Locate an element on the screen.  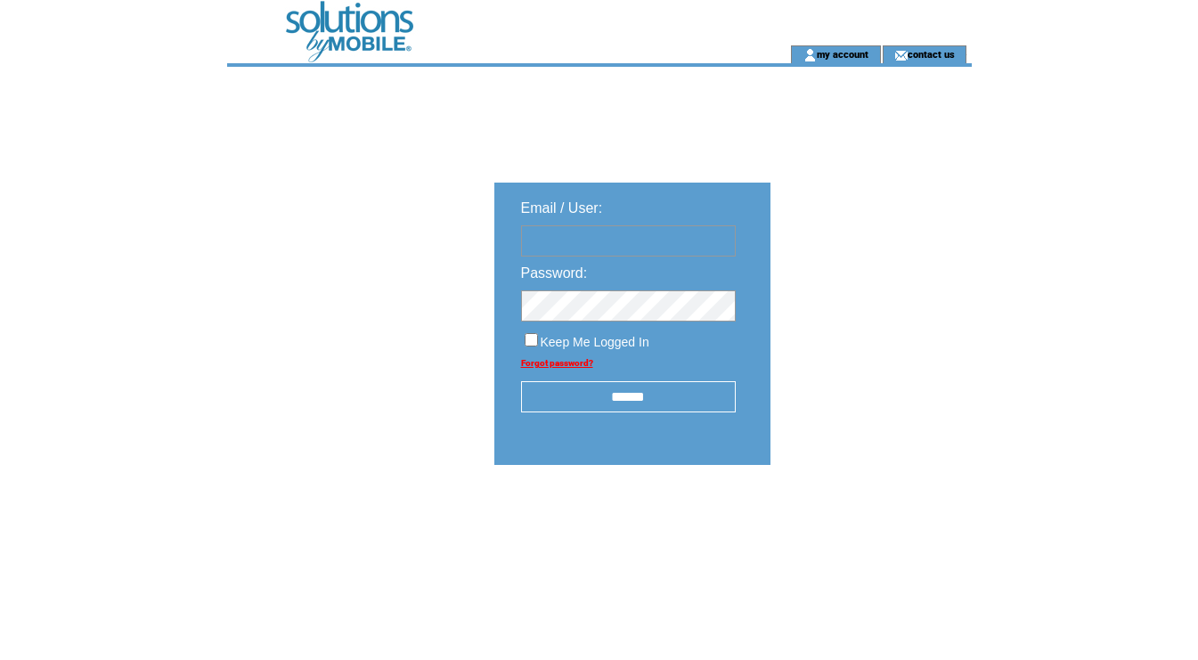
span: Password: is located at coordinates (554, 273).